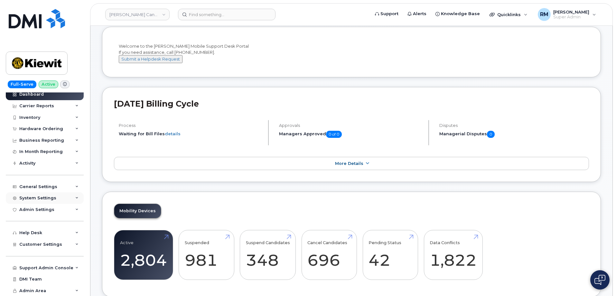 Image resolution: width=616 pixels, height=296 pixels. Describe the element at coordinates (453, 255) in the screenshot. I see `a: Data Conflicts 1,822` at that location.